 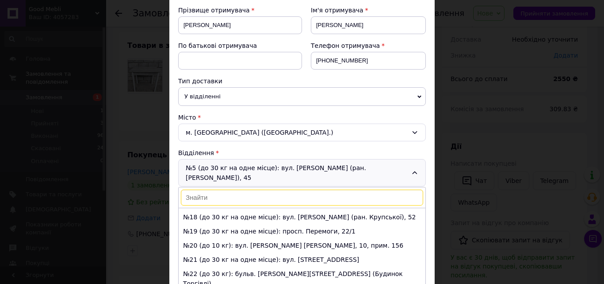 I want to click on span: Ім'я отримувача, so click(x=337, y=10).